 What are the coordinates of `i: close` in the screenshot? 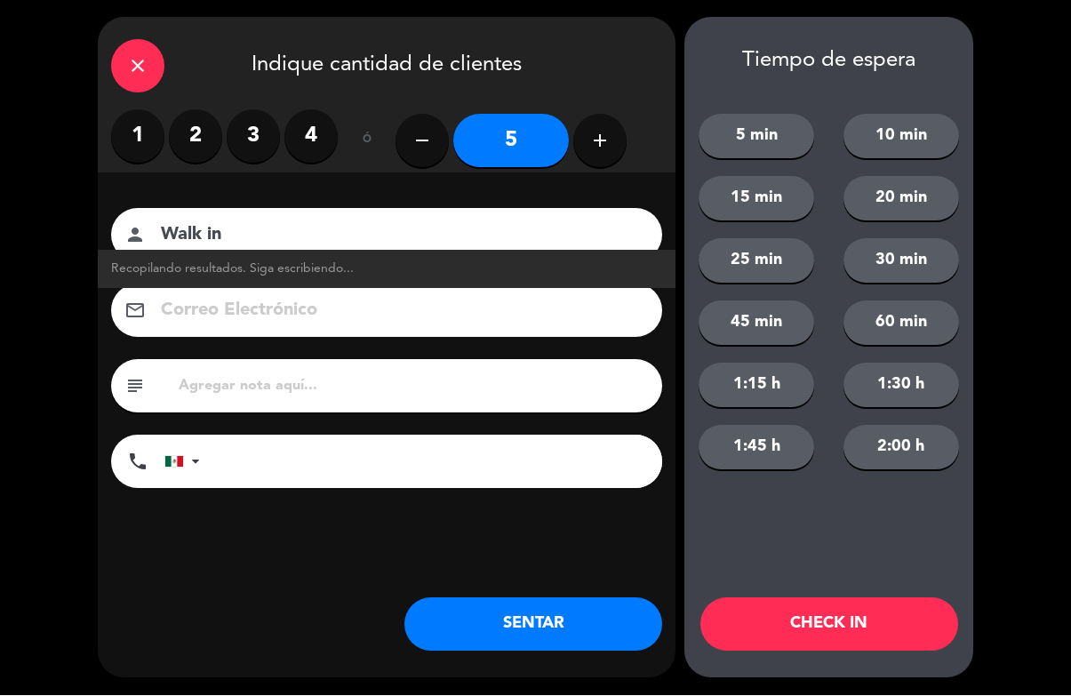 It's located at (138, 67).